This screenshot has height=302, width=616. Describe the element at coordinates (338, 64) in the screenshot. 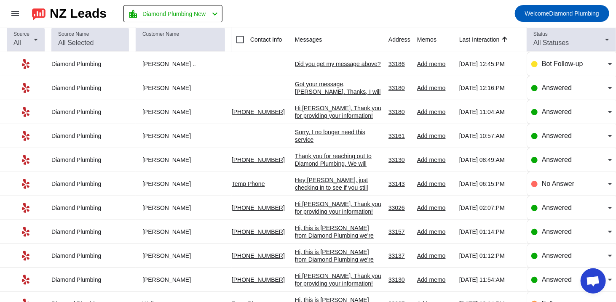

I see `div: Did you get my message above?​` at that location.